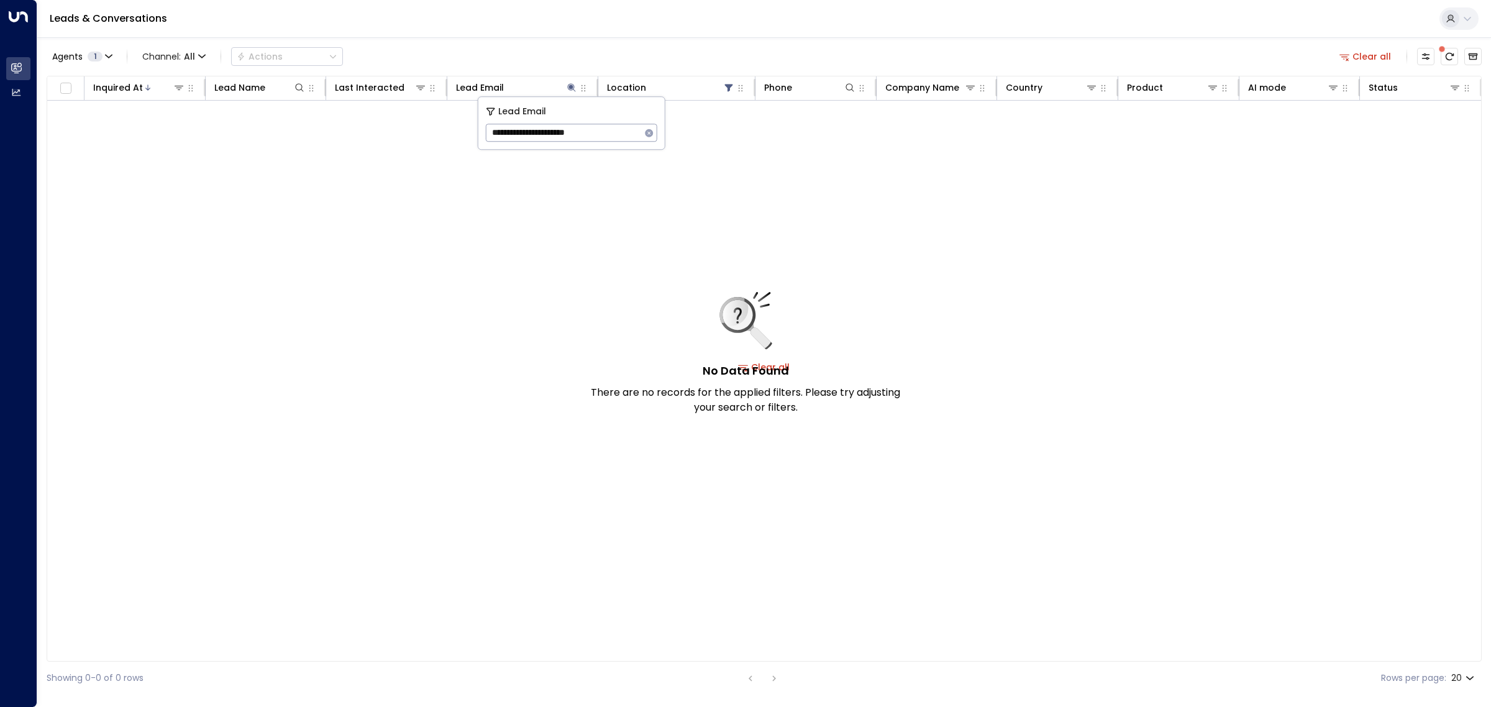 This screenshot has height=707, width=1491. I want to click on button: Customize, so click(1425, 57).